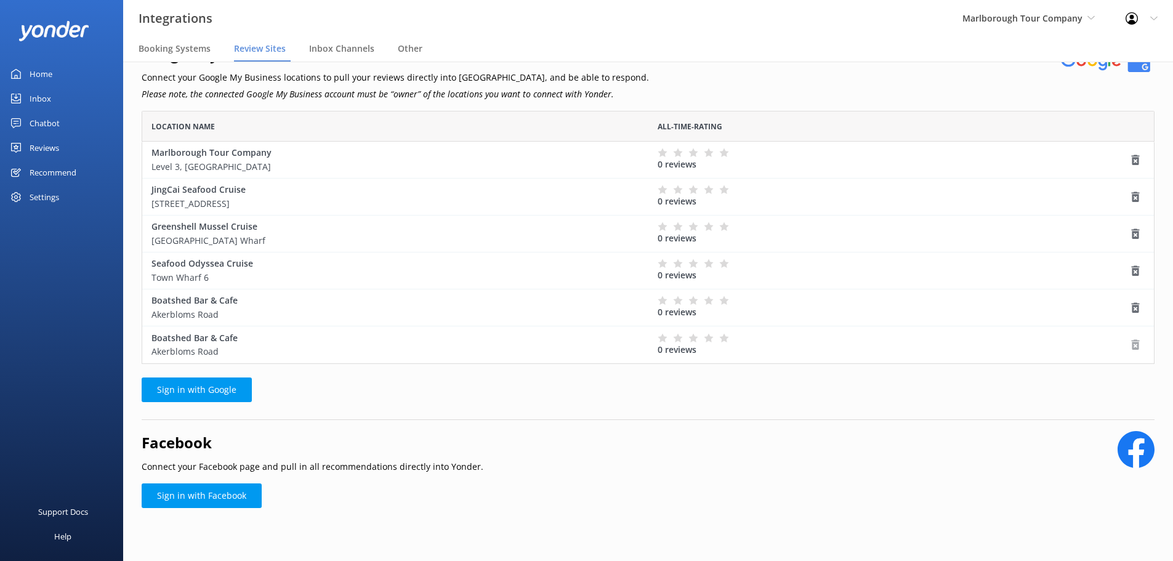  What do you see at coordinates (410, 49) in the screenshot?
I see `span: Other` at bounding box center [410, 49].